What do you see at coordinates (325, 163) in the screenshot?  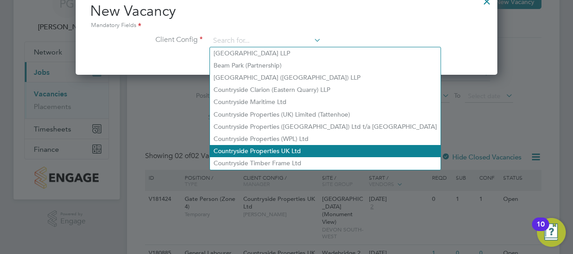 I see `li: Countryside Timber Frame Ltd` at bounding box center [325, 163].